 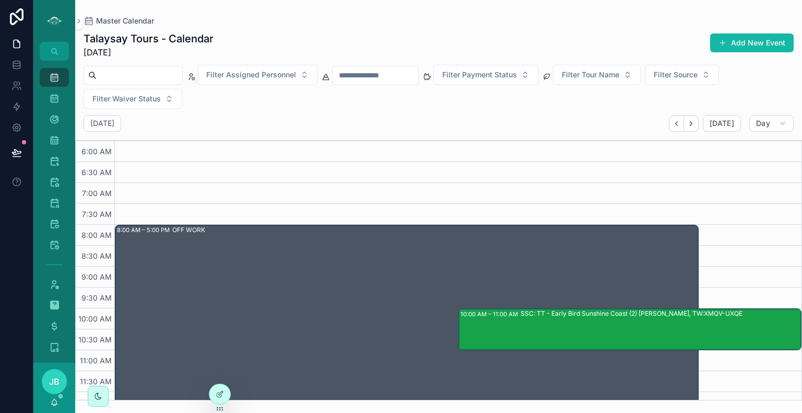 I want to click on a: Master Calendar, so click(x=119, y=21).